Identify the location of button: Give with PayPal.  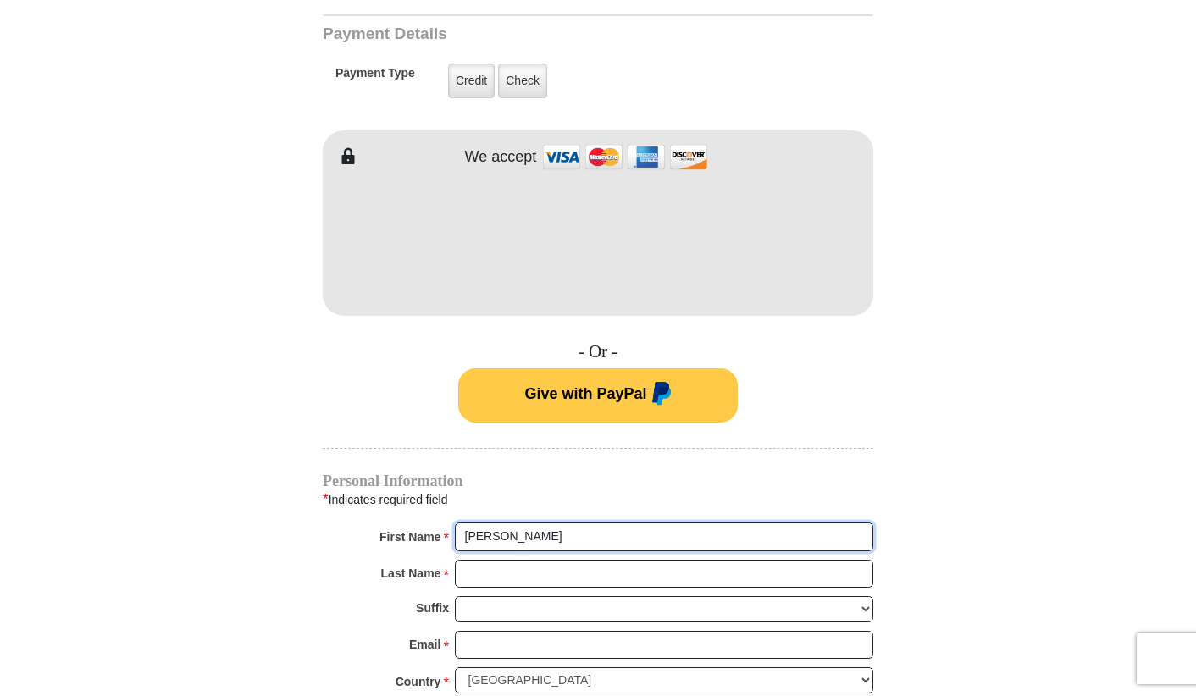
(598, 395).